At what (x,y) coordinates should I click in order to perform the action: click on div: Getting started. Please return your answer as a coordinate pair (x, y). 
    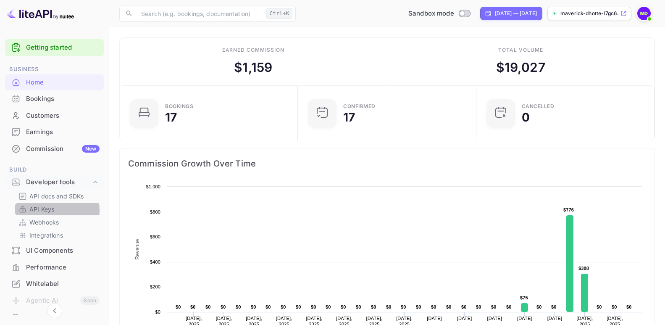
    Looking at the image, I should click on (54, 47).